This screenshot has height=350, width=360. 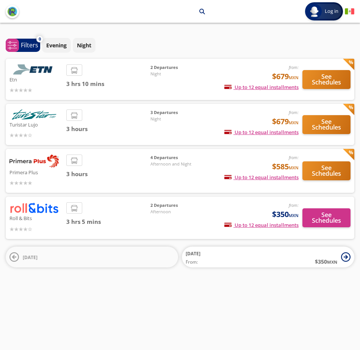 What do you see at coordinates (331, 11) in the screenshot?
I see `span: Log in` at bounding box center [331, 11].